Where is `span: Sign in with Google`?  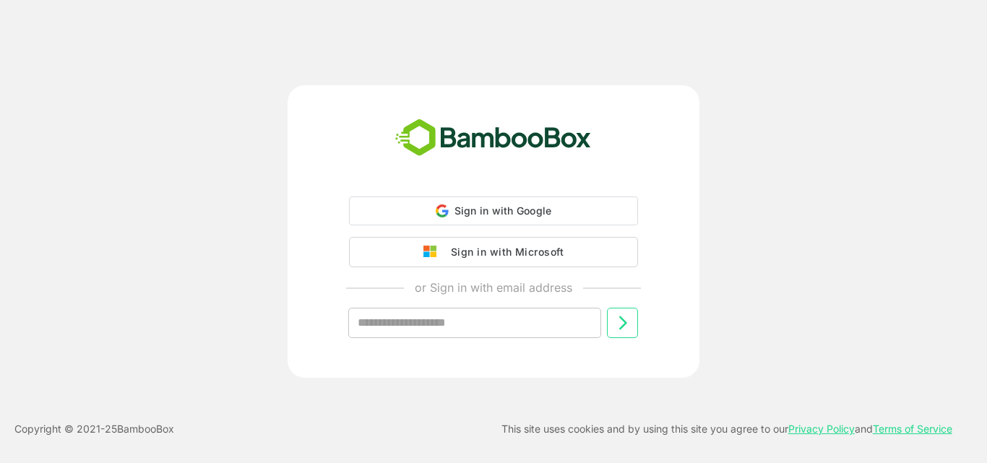
span: Sign in with Google is located at coordinates (503, 210).